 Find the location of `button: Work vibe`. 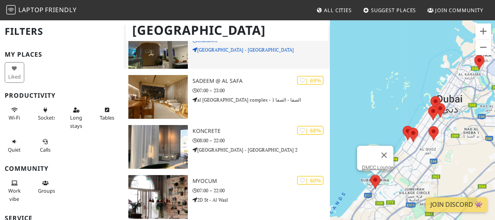

button: Work vibe is located at coordinates (14, 191).